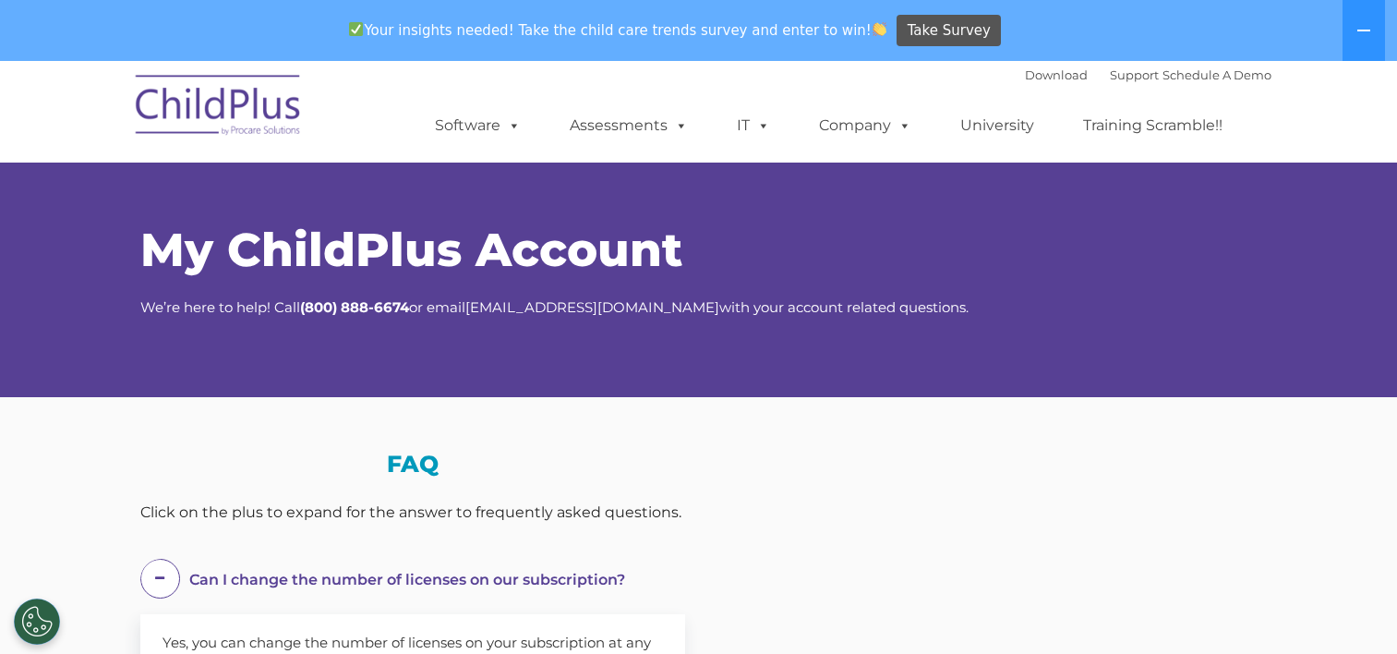 The height and width of the screenshot is (654, 1397). Describe the element at coordinates (949, 30) in the screenshot. I see `span: Take Survey` at that location.